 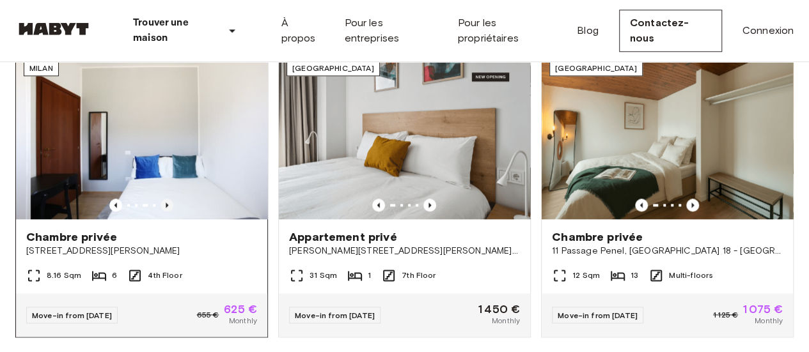 What do you see at coordinates (156, 136) in the screenshot?
I see `img: Marketing picture of unit IT-14-111-001-006` at bounding box center [156, 136].